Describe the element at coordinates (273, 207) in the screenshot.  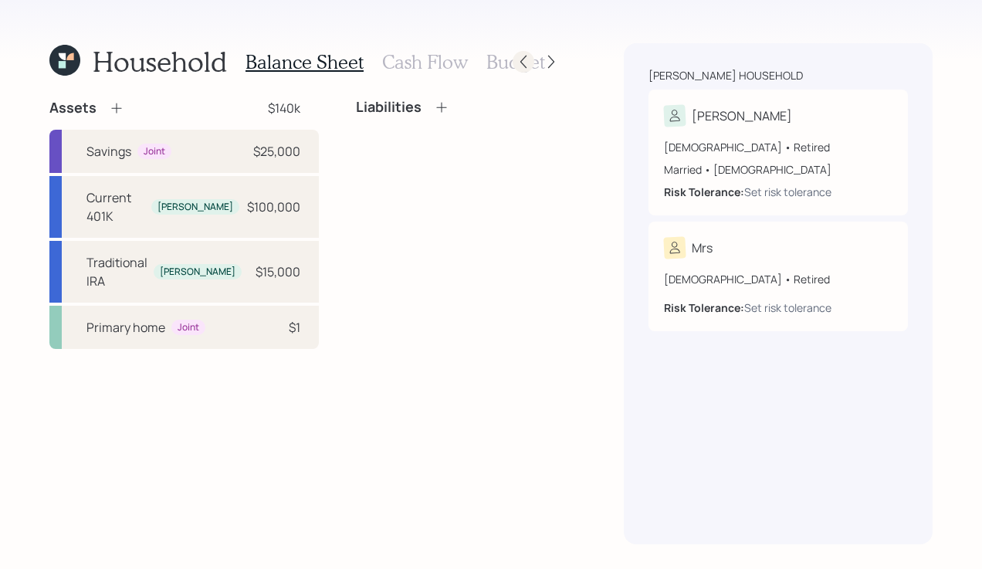
I see `div: $100,000` at that location.